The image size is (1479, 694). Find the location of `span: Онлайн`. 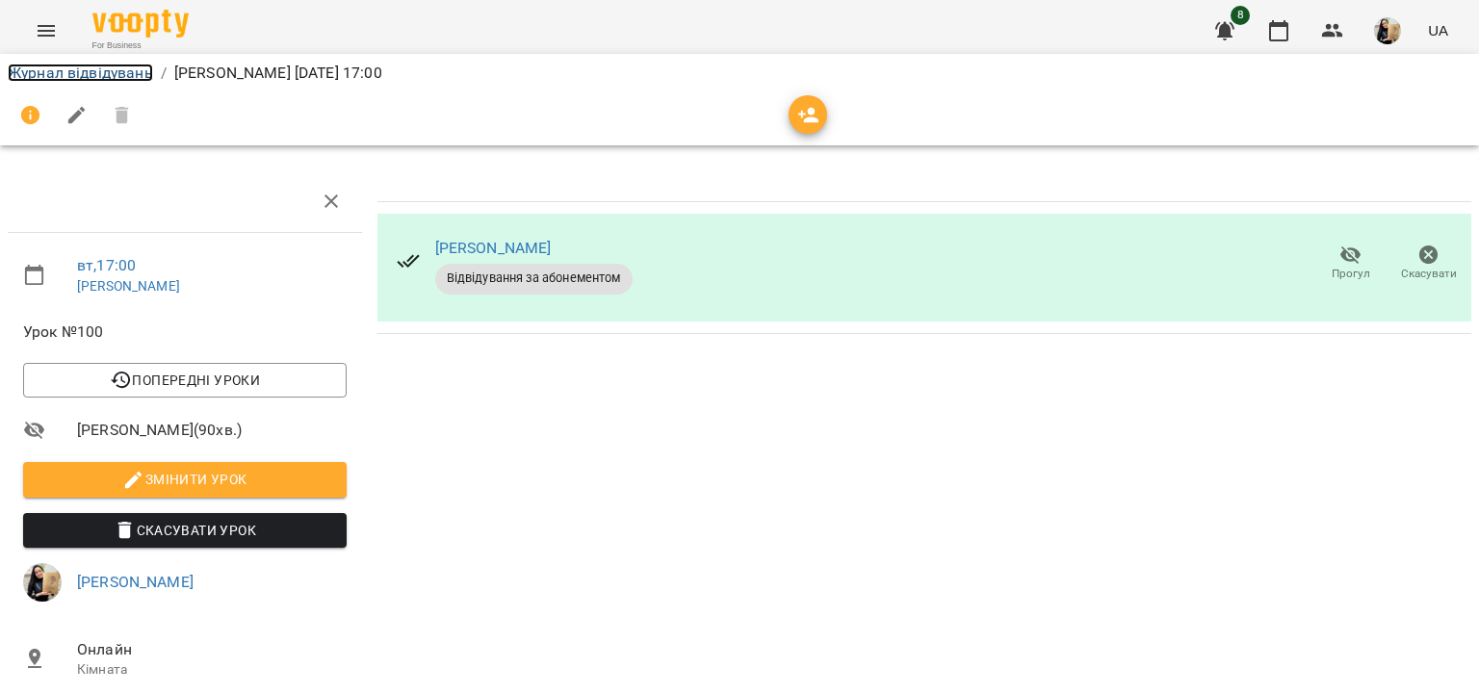

span: Онлайн is located at coordinates (212, 650).